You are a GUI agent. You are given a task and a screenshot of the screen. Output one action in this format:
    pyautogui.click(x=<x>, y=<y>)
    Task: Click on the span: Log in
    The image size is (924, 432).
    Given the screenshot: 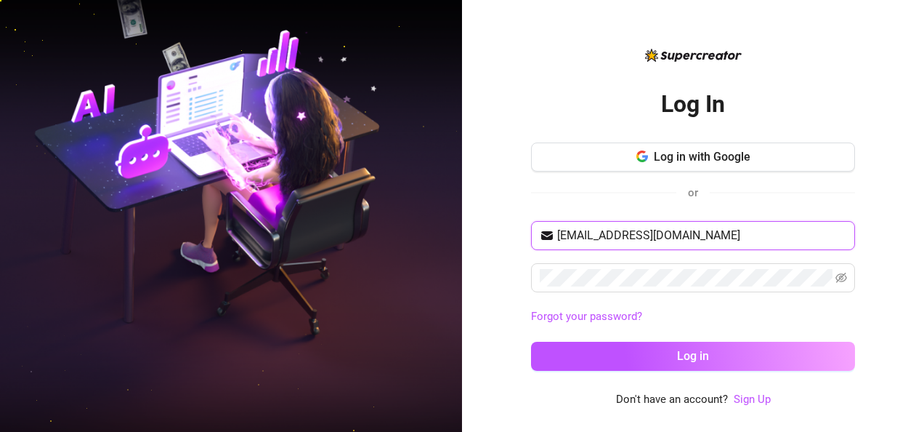 What is the action you would take?
    pyautogui.click(x=693, y=355)
    